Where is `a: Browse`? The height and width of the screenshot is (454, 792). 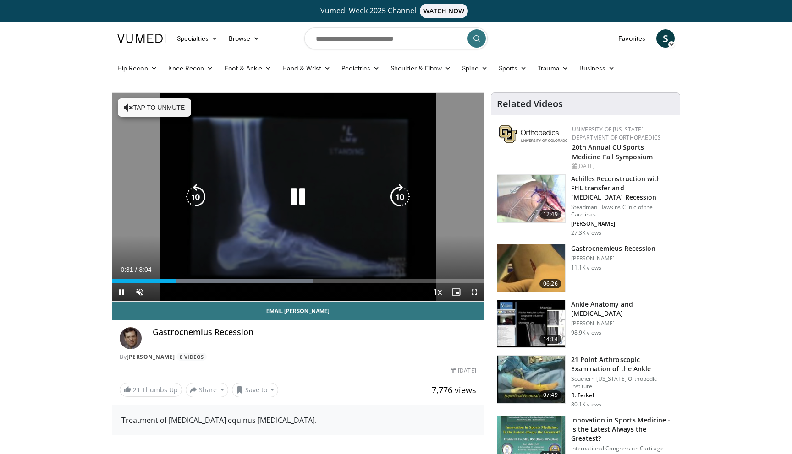
a: Browse is located at coordinates (244, 38).